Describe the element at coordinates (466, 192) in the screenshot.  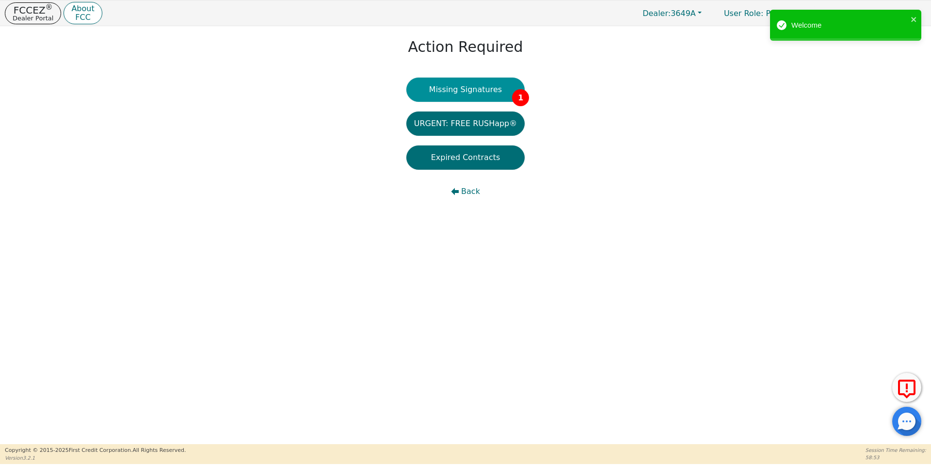
I see `button: Back` at that location.